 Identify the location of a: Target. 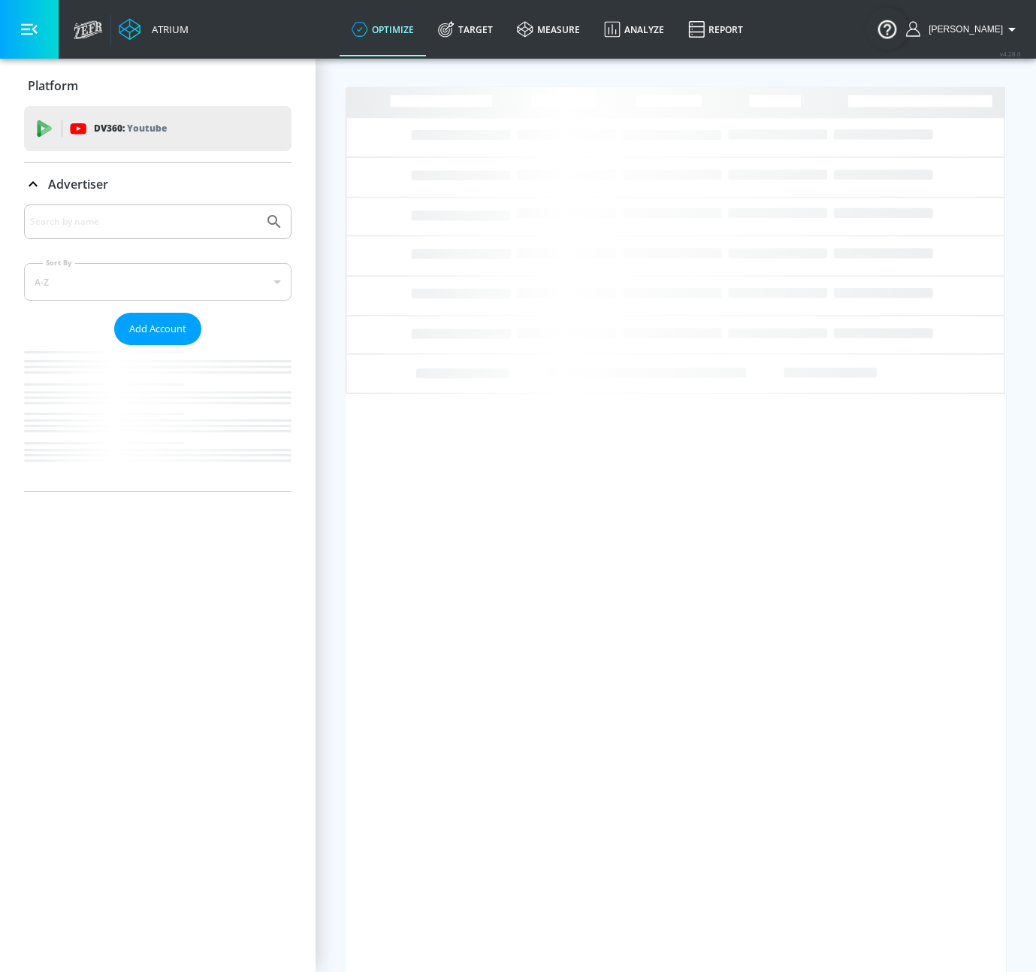
(465, 29).